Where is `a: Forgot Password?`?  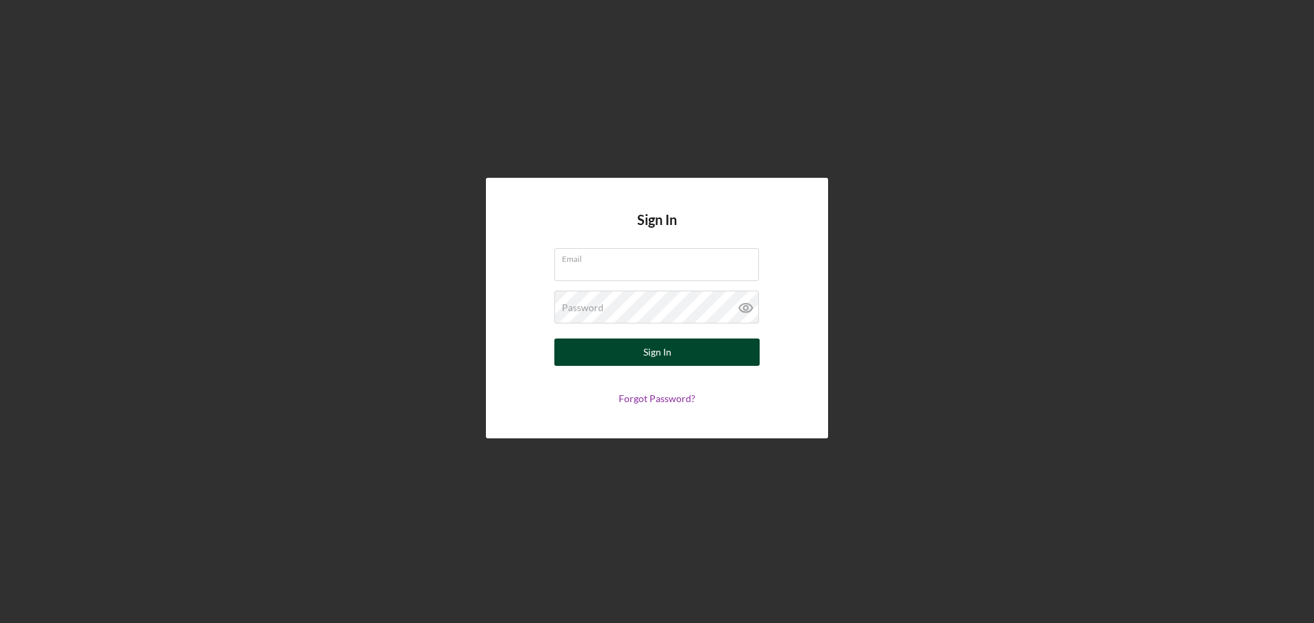 a: Forgot Password? is located at coordinates (657, 398).